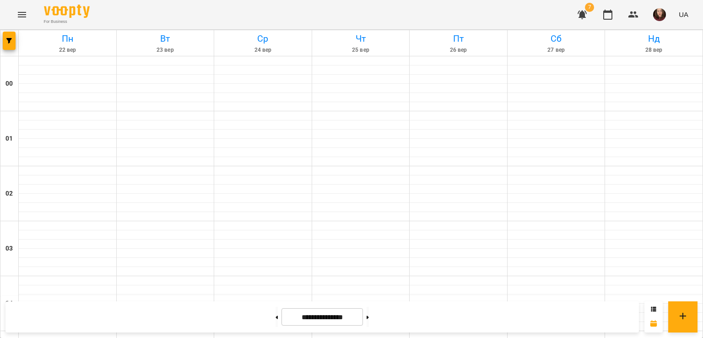 Image resolution: width=703 pixels, height=338 pixels. Describe the element at coordinates (361, 50) in the screenshot. I see `h6: 25 вер` at that location.